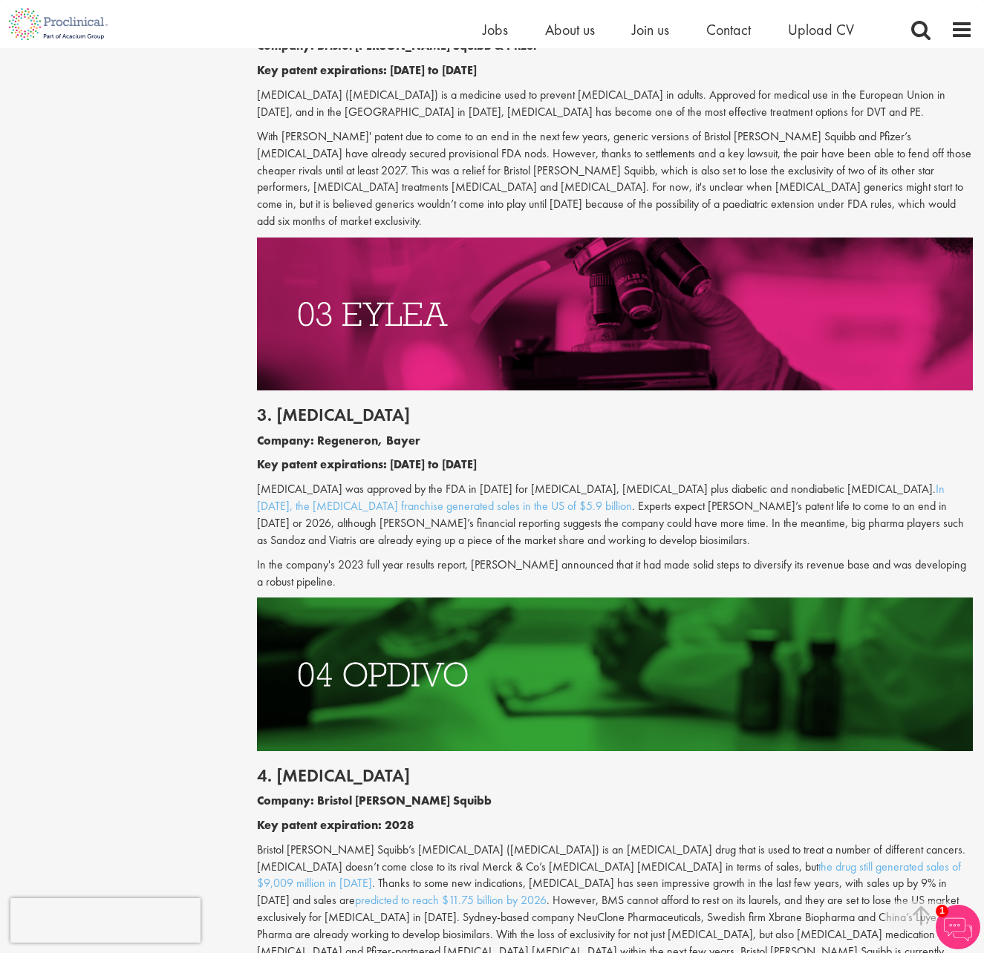 The height and width of the screenshot is (953, 984). Describe the element at coordinates (958, 927) in the screenshot. I see `img: Chatbot` at that location.